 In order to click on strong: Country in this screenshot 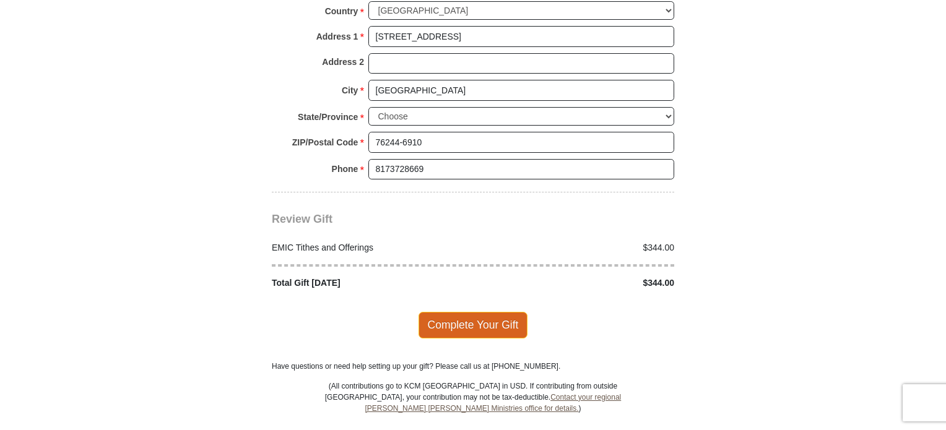, I will do `click(342, 11)`.